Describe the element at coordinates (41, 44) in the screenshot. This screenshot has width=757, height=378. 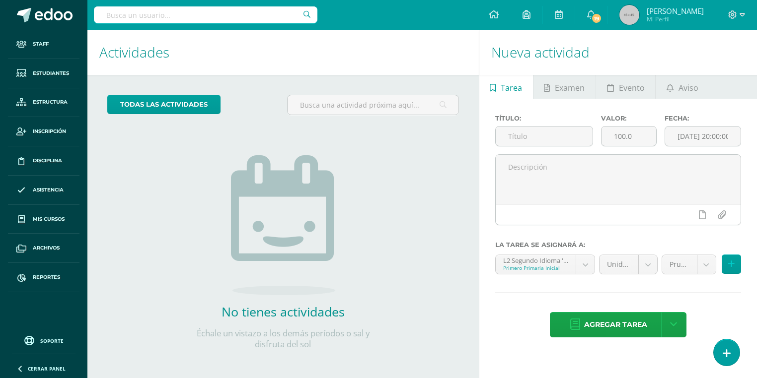
I see `span: Staff` at that location.